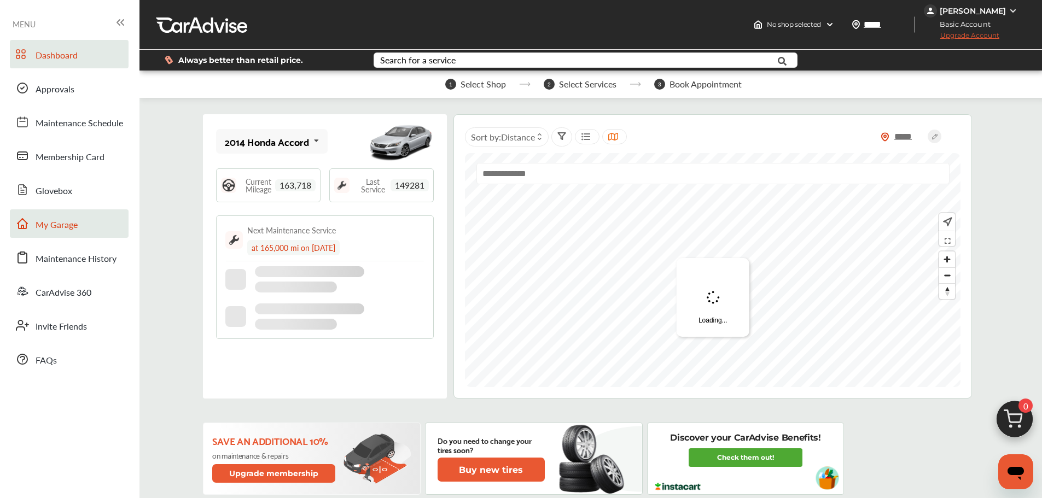  Describe the element at coordinates (962, 24) in the screenshot. I see `span: Basic Account` at that location.